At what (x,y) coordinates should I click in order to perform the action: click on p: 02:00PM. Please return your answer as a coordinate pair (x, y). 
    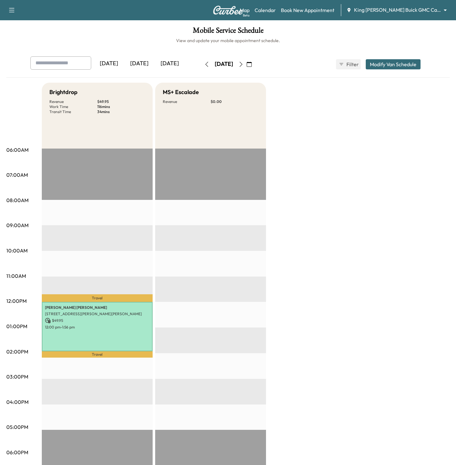
    Looking at the image, I should click on (17, 351).